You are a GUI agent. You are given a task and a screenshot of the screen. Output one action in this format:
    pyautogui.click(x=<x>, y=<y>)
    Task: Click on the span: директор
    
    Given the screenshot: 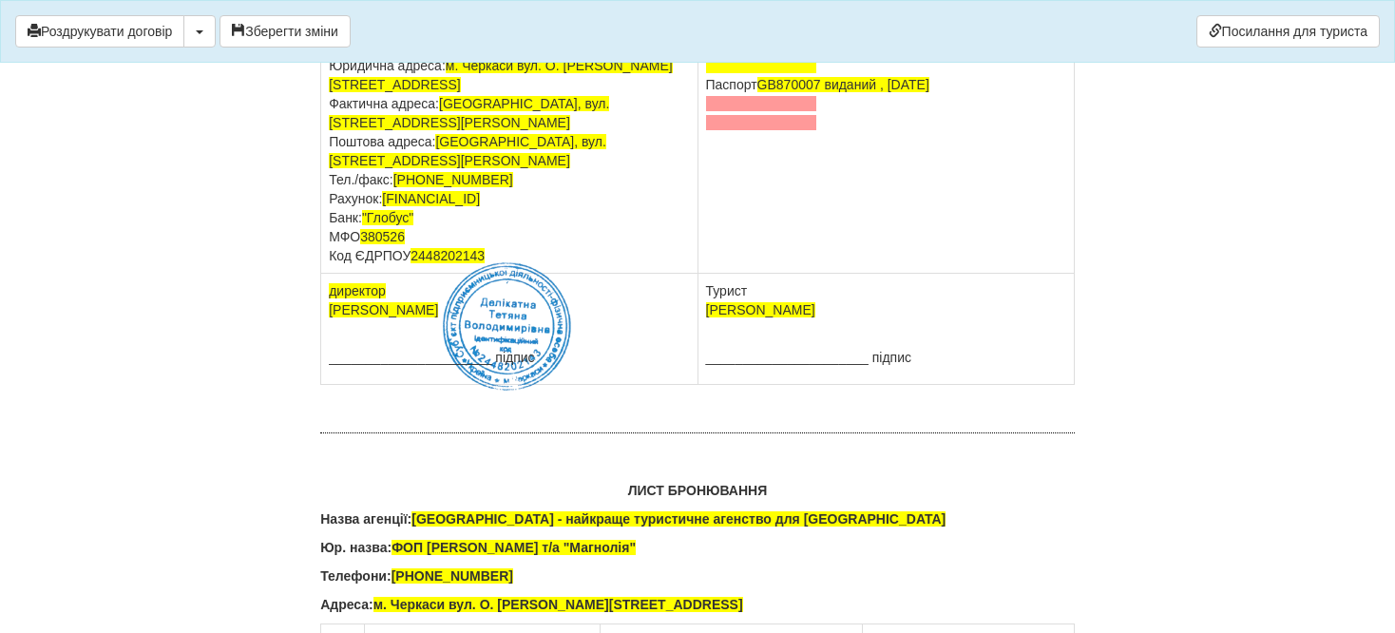 What is the action you would take?
    pyautogui.click(x=357, y=291)
    